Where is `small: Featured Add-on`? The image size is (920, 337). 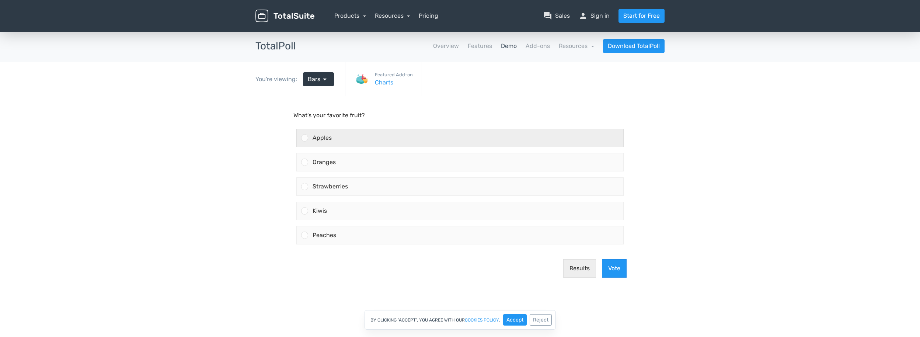 small: Featured Add-on is located at coordinates (394, 74).